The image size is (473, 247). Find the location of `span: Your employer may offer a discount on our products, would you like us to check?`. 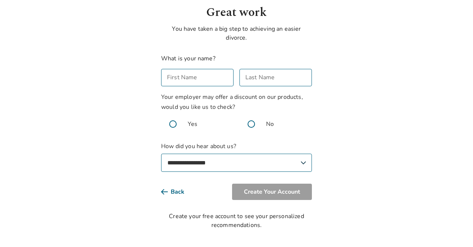

span: Your employer may offer a discount on our products, would you like us to check? is located at coordinates (232, 102).